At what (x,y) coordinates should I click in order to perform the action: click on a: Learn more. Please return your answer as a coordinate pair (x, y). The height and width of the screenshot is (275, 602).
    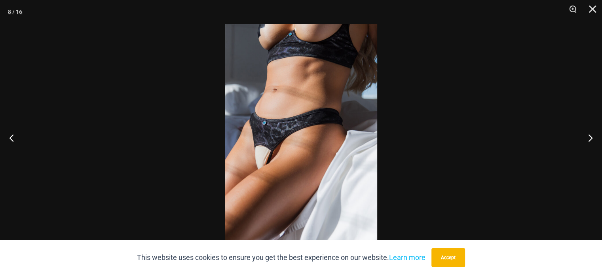
    Looking at the image, I should click on (407, 257).